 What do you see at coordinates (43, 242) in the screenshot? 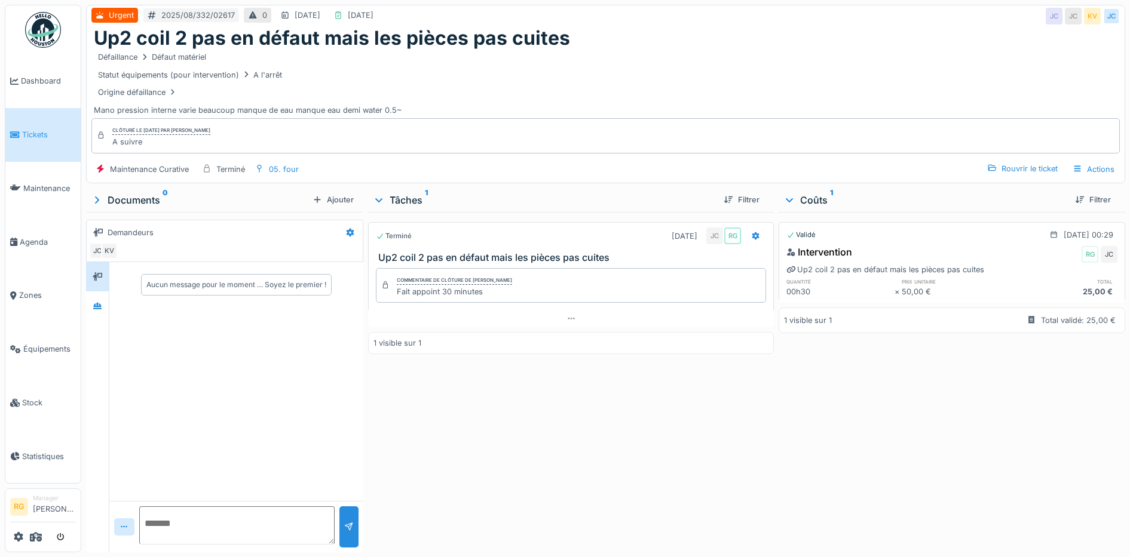
I see `a: Agenda` at bounding box center [43, 242].